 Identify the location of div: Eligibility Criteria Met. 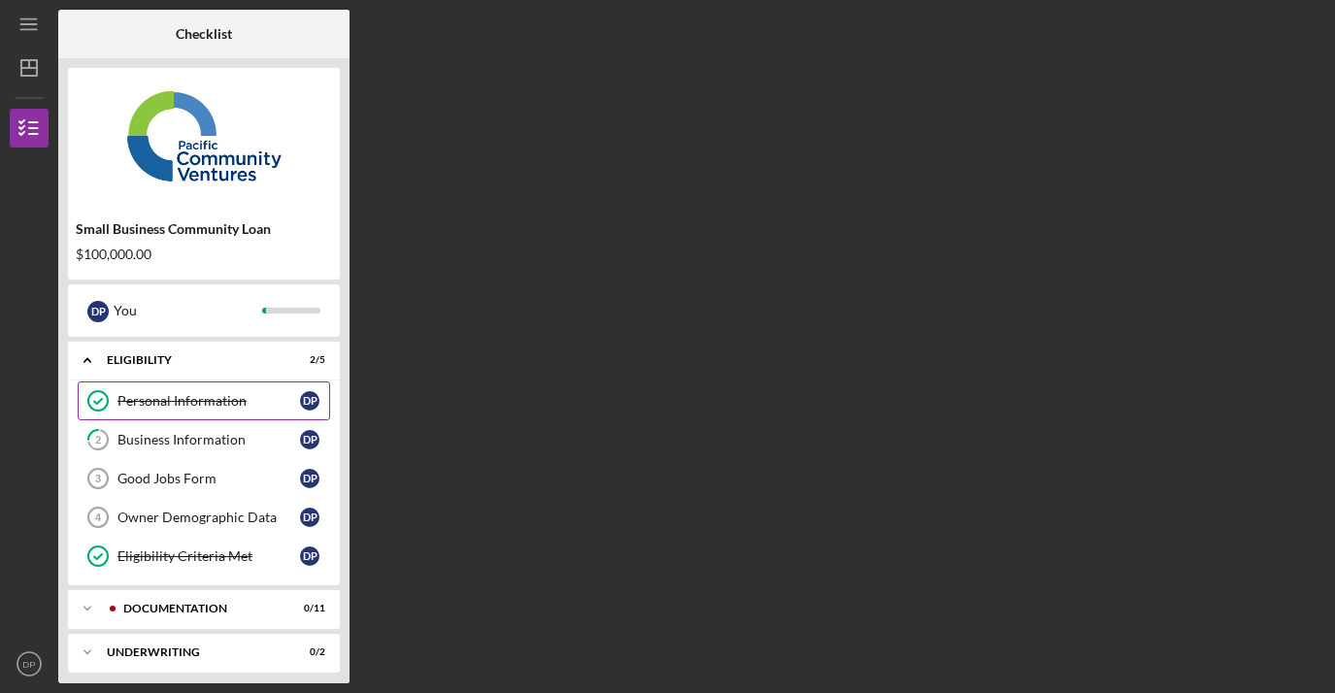
(209, 556).